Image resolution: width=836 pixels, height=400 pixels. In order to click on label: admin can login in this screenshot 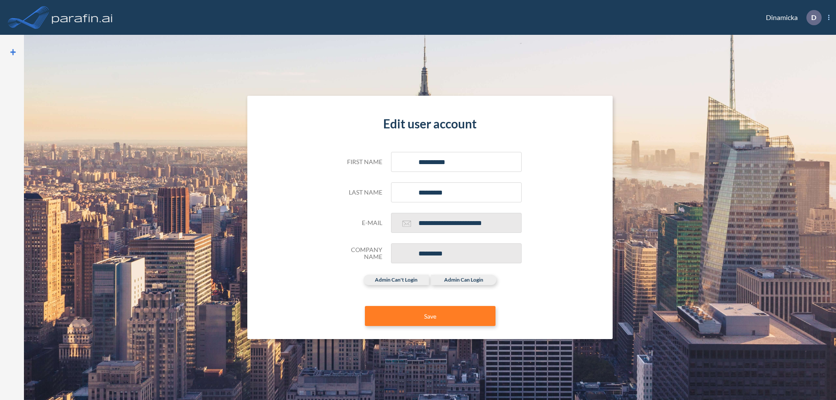, I will do `click(464, 280)`.